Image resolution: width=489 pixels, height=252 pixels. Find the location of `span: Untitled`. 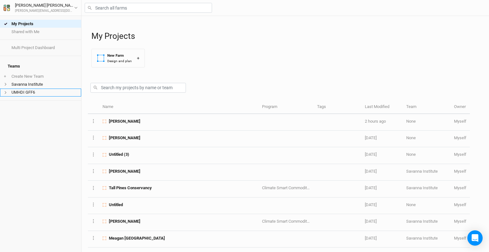

span: Untitled is located at coordinates (116, 205).